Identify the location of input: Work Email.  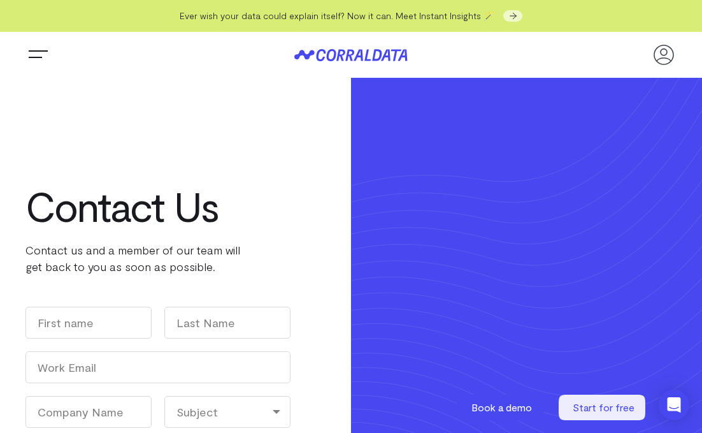
(158, 367).